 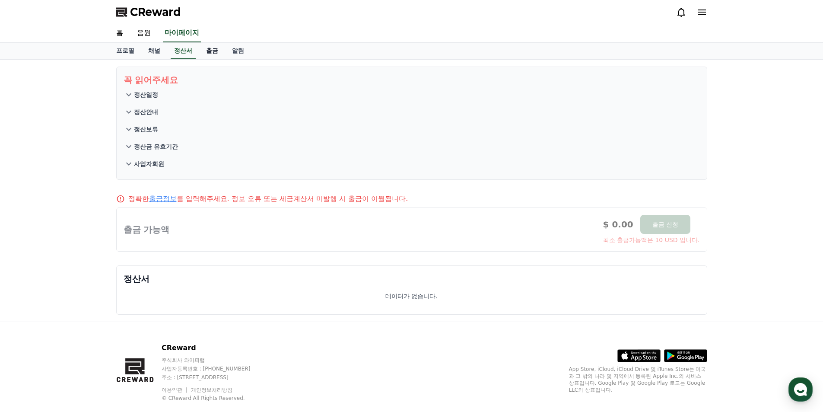 What do you see at coordinates (144, 33) in the screenshot?
I see `a: 음원` at bounding box center [144, 33].